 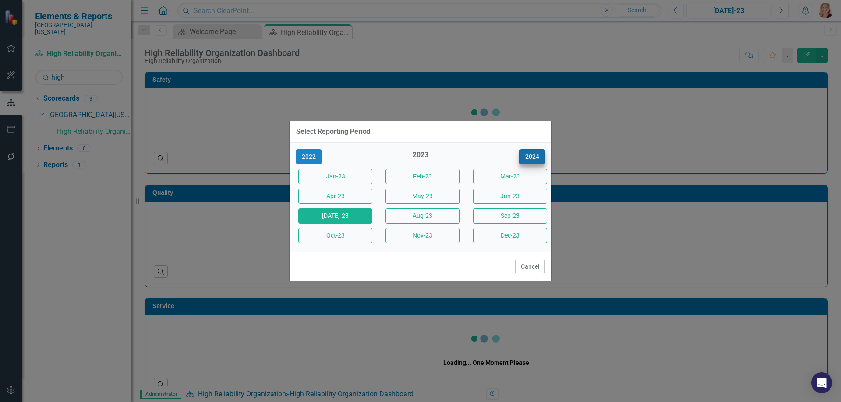 I want to click on div: Open Intercom Messenger, so click(x=821, y=383).